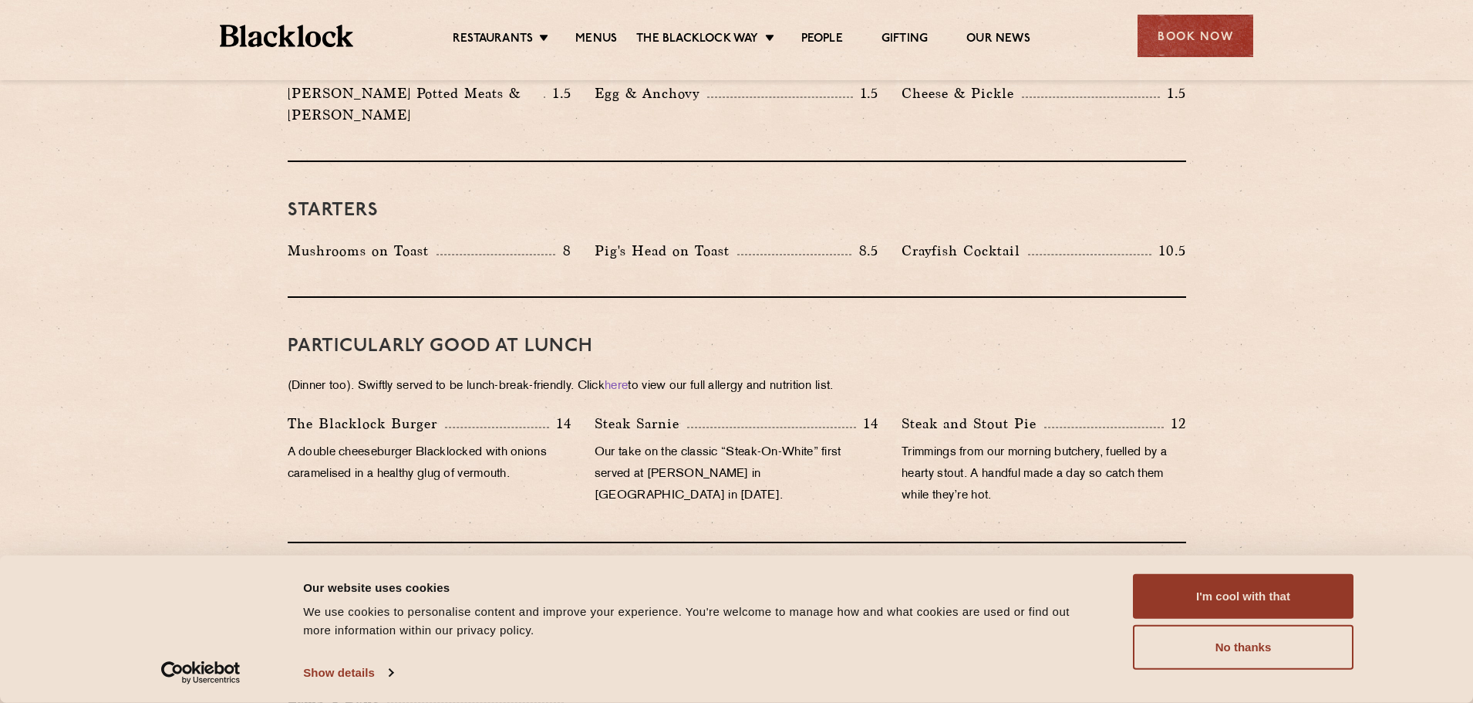  I want to click on p: Mushrooms on Toast, so click(362, 251).